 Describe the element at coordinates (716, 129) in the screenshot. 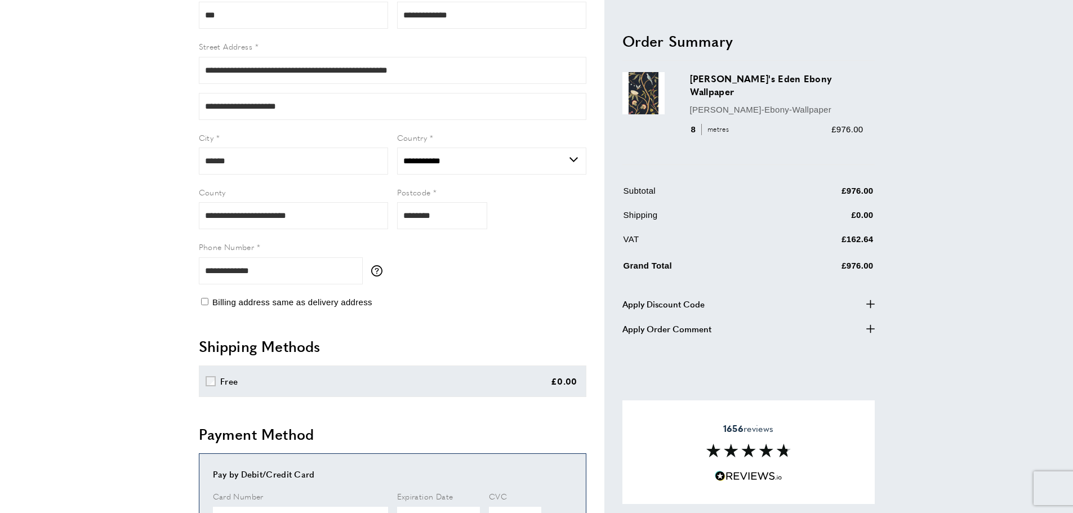

I see `span: metres` at that location.